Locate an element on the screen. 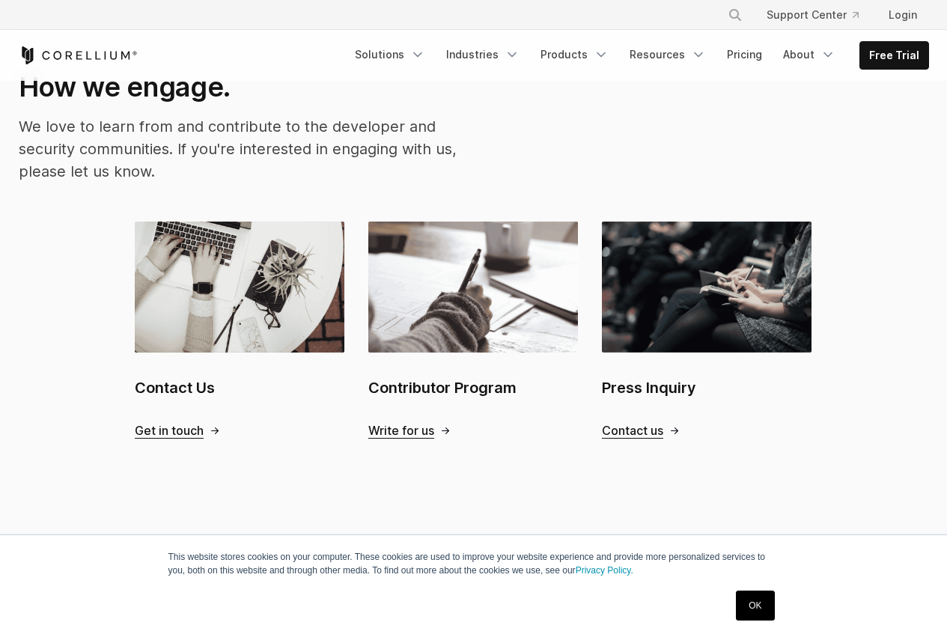  a: Pricing is located at coordinates (744, 55).